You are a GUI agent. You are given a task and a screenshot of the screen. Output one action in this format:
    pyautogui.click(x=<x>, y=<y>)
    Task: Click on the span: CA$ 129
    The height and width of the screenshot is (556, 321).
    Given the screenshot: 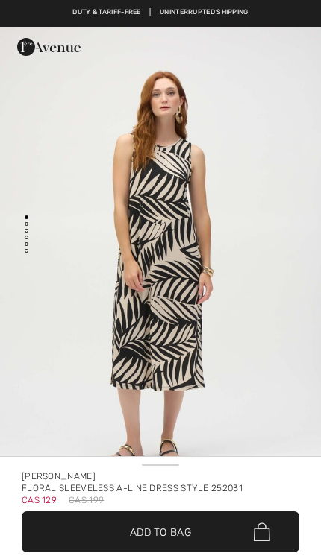 What is the action you would take?
    pyautogui.click(x=39, y=497)
    